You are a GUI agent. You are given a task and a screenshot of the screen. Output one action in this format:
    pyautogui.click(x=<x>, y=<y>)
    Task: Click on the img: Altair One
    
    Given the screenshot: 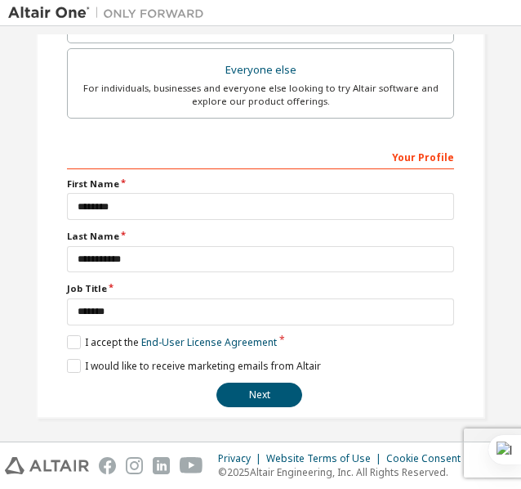 What is the action you would take?
    pyautogui.click(x=110, y=13)
    